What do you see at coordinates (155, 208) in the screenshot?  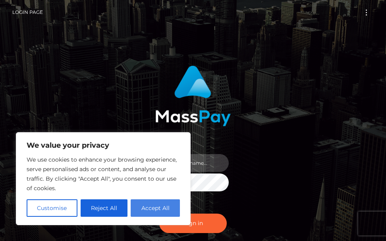 I see `button: Accept All` at bounding box center [155, 208].